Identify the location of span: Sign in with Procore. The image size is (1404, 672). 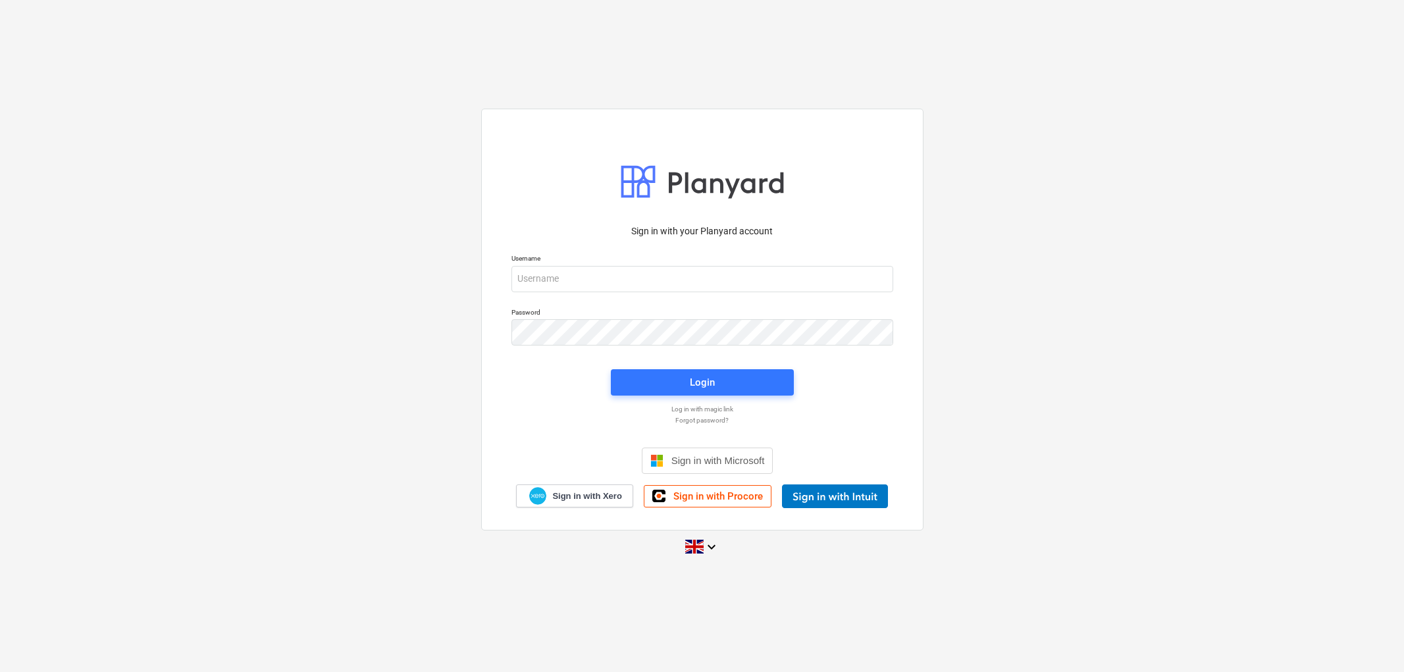
(718, 496).